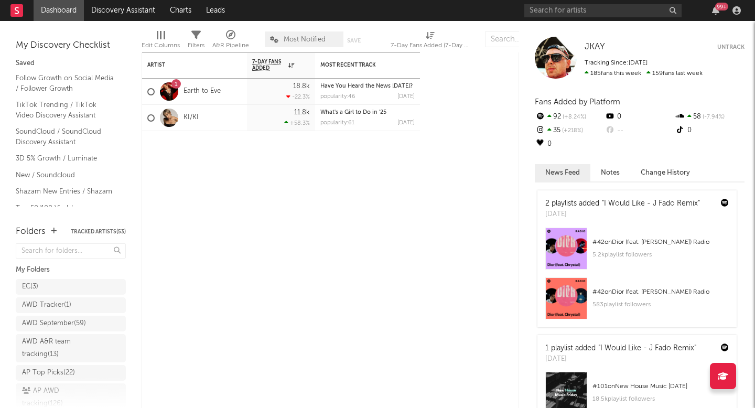  I want to click on span: +8.24 %, so click(573, 117).